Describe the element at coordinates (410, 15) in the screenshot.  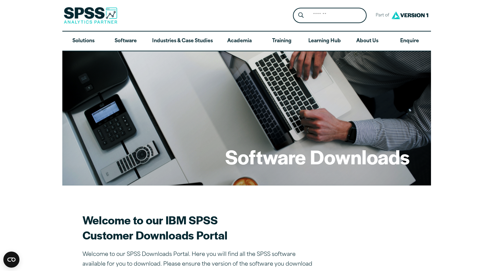
I see `img: Version1 Logo` at that location.